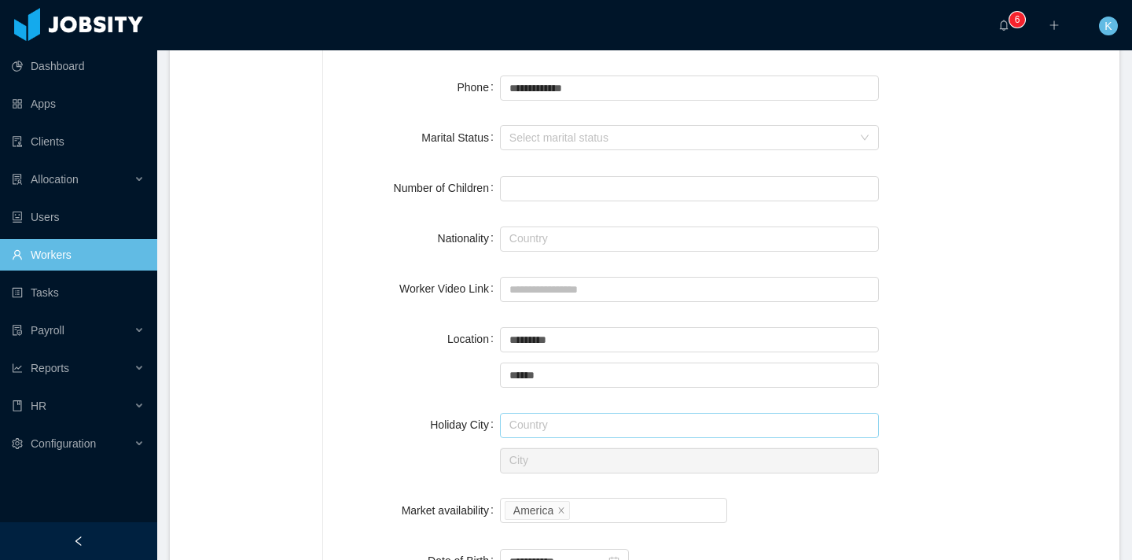  I want to click on span: K, so click(1107, 26).